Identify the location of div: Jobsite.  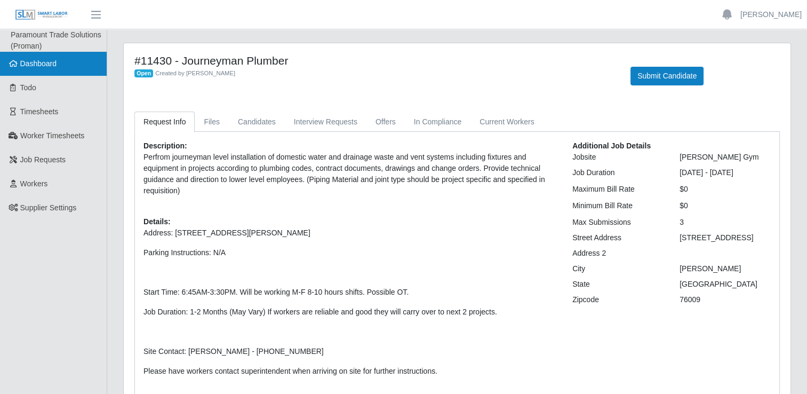
(618, 157).